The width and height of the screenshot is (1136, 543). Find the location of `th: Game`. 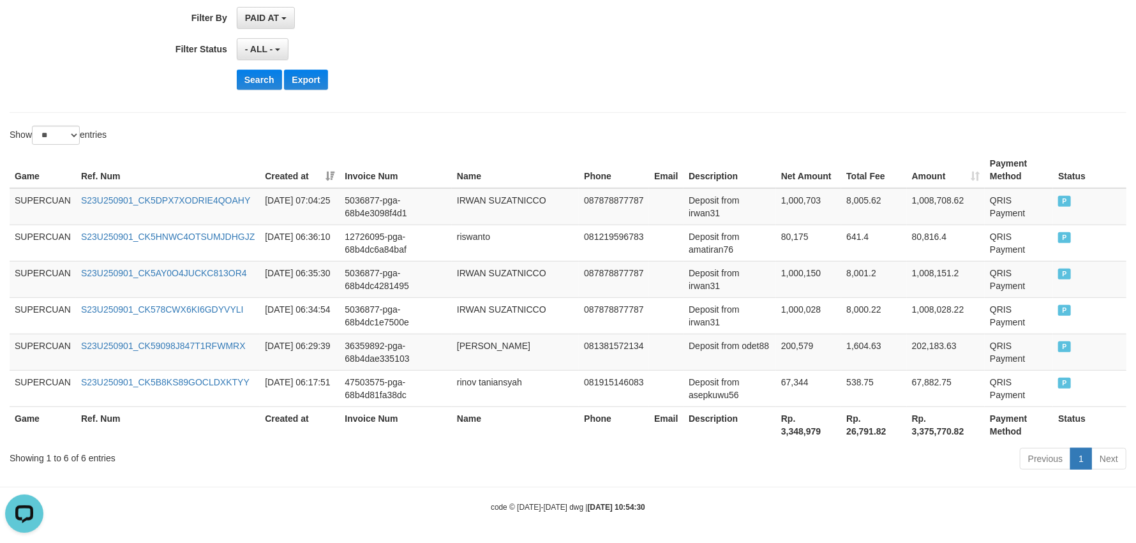

th: Game is located at coordinates (43, 424).